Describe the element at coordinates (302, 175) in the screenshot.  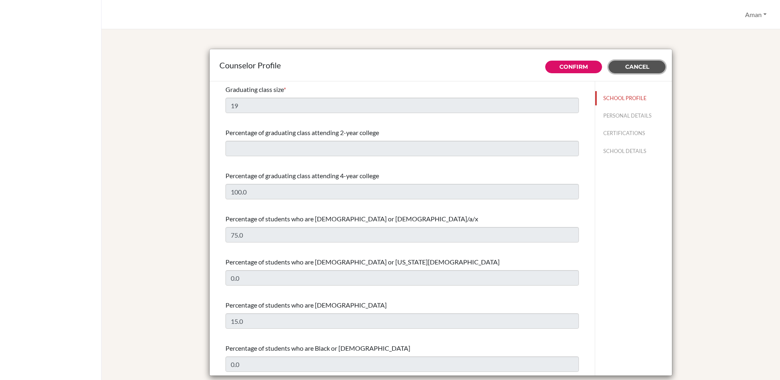
I see `span: Percentage of graduating class attending 4-year college` at that location.